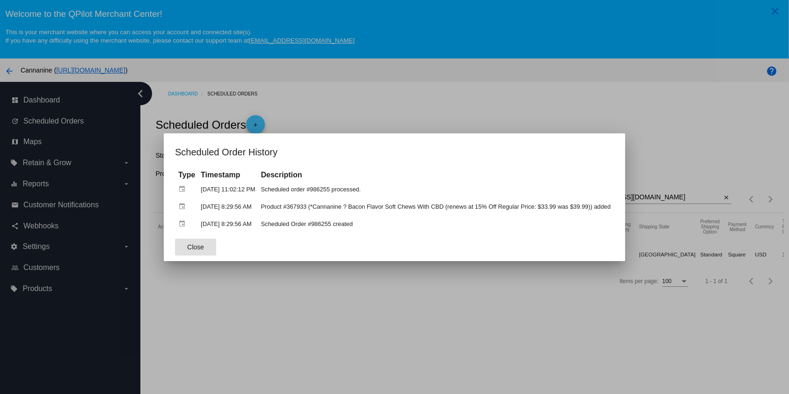  Describe the element at coordinates (436, 189) in the screenshot. I see `td: Scheduled order #986255 processed.` at that location.